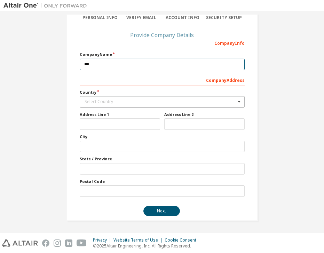 The height and width of the screenshot is (253, 324). Describe the element at coordinates (68, 243) in the screenshot. I see `img: linkedin.svg` at that location.